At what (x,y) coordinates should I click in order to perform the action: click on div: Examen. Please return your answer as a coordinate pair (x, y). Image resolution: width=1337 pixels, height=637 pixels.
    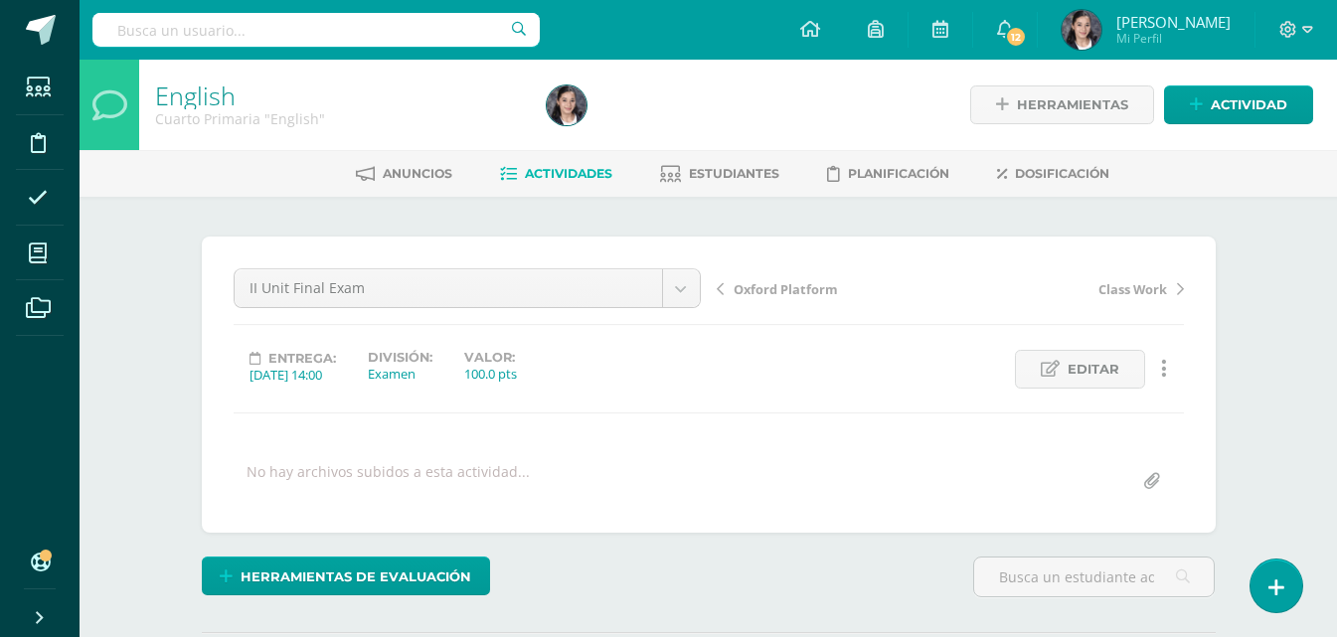
    Looking at the image, I should click on (400, 374).